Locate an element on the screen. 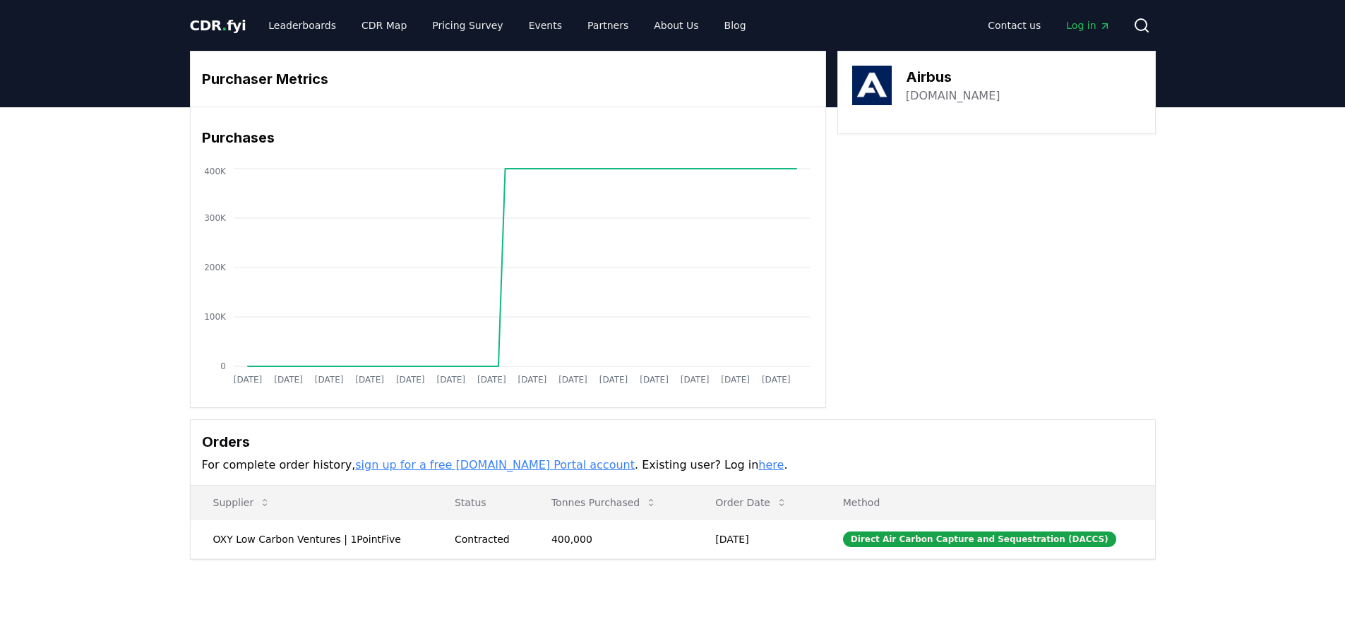  tspan: 400K is located at coordinates (215, 172).